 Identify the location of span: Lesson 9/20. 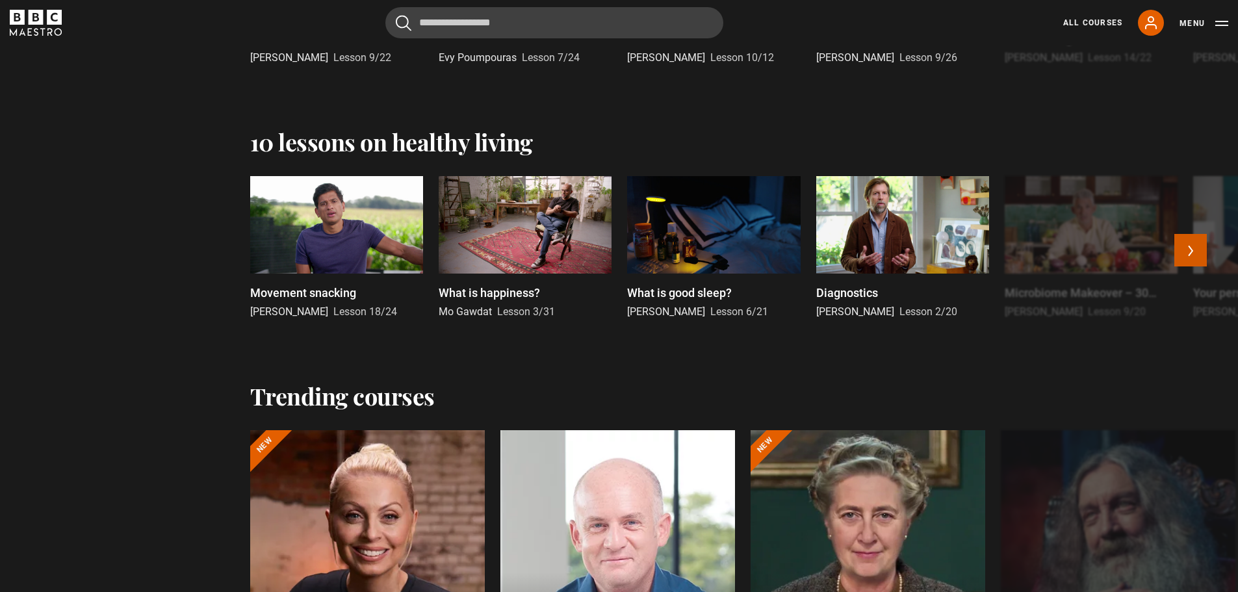
(1116, 311).